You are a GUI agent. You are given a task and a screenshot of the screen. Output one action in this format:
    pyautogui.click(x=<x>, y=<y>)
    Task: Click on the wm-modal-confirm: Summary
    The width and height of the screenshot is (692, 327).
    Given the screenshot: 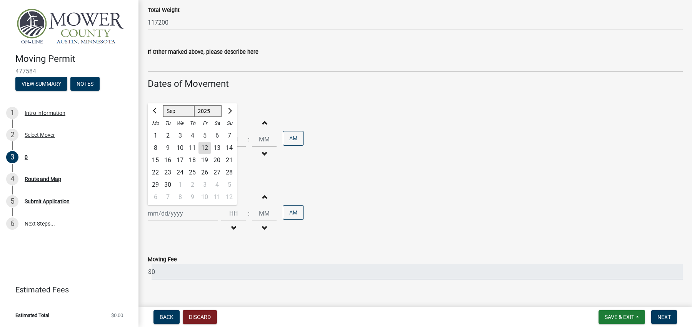 What is the action you would take?
    pyautogui.click(x=41, y=84)
    